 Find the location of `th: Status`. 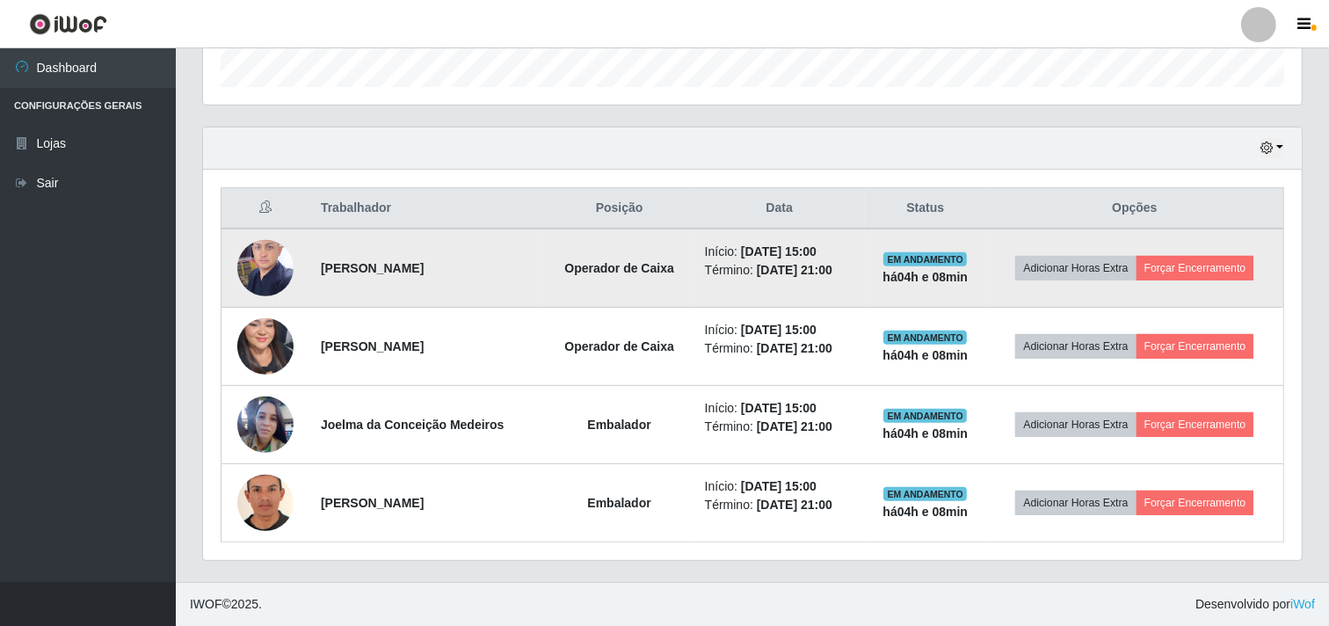

th: Status is located at coordinates (926, 208).